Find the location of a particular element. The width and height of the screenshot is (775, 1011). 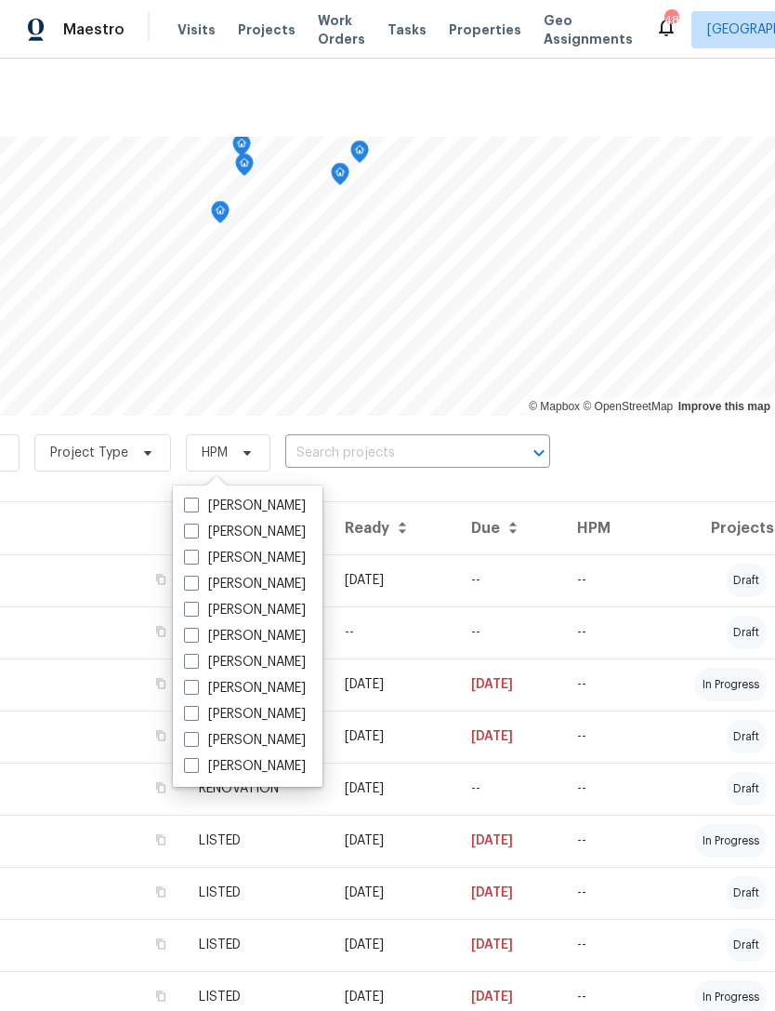

th: Due is located at coordinates (509, 528).